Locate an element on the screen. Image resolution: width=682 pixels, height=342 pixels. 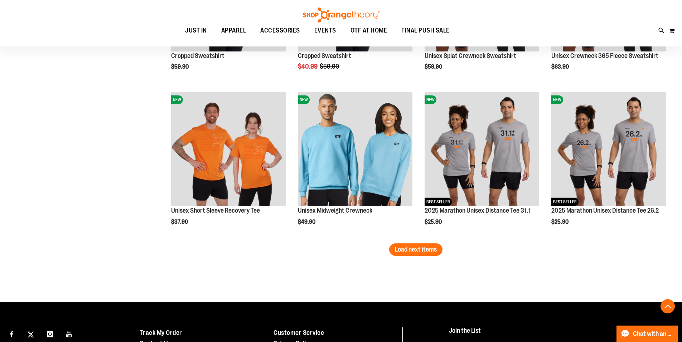
a: Unisex Midweight CrewneckNEW is located at coordinates (355, 150).